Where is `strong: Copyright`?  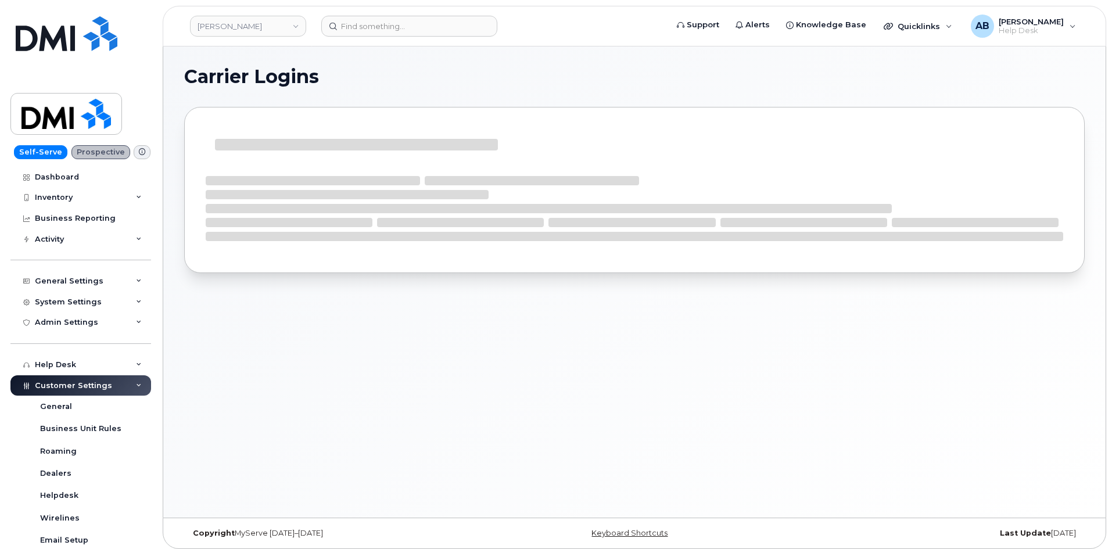 strong: Copyright is located at coordinates (214, 533).